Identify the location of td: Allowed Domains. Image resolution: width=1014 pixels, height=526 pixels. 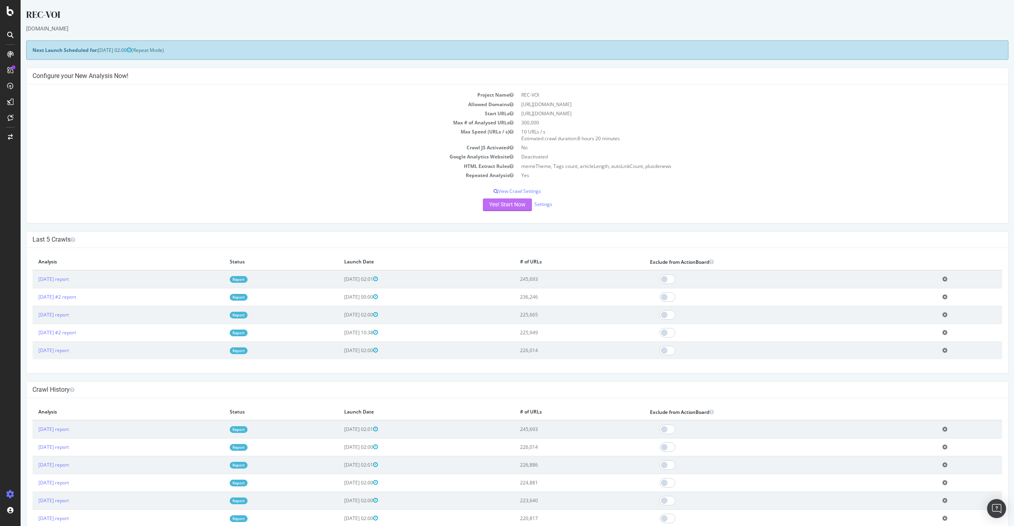
(254, 104).